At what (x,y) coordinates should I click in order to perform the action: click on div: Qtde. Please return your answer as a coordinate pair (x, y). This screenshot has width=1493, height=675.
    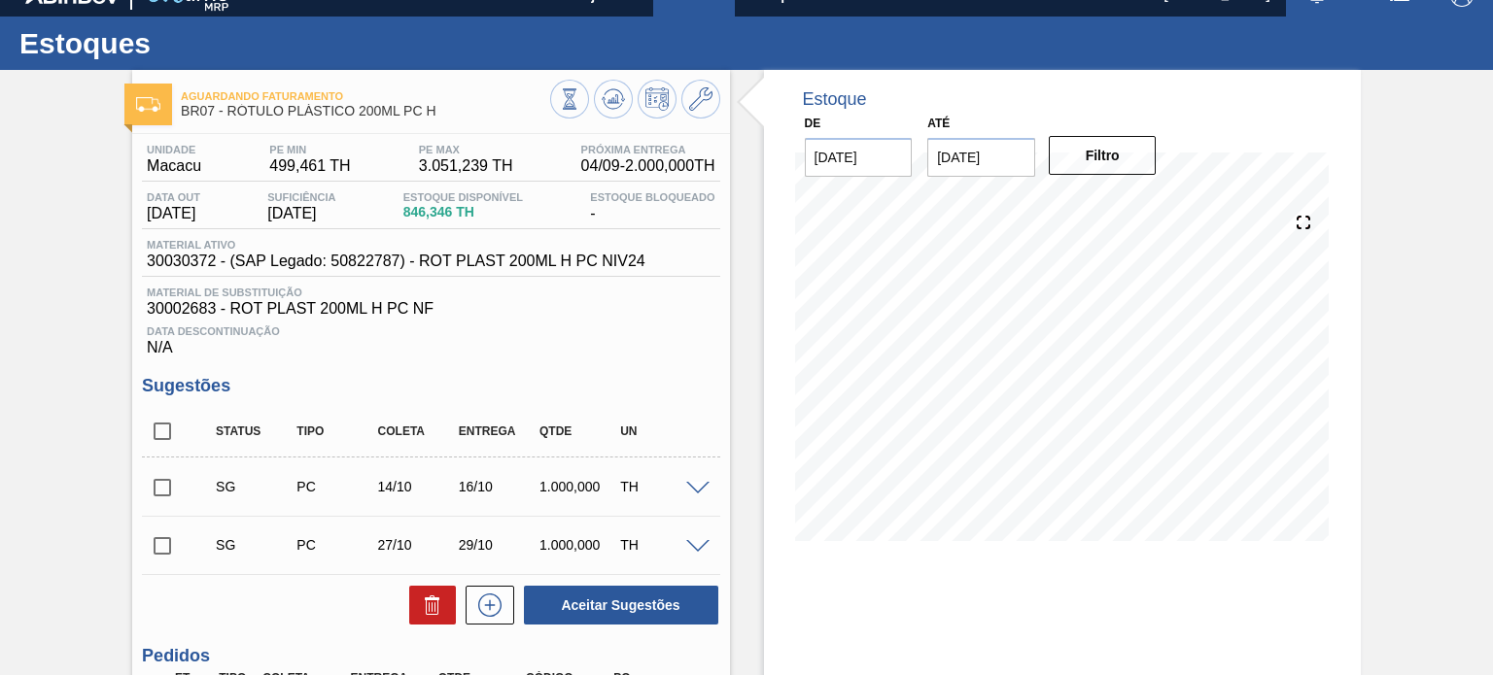
    Looking at the image, I should click on (578, 431).